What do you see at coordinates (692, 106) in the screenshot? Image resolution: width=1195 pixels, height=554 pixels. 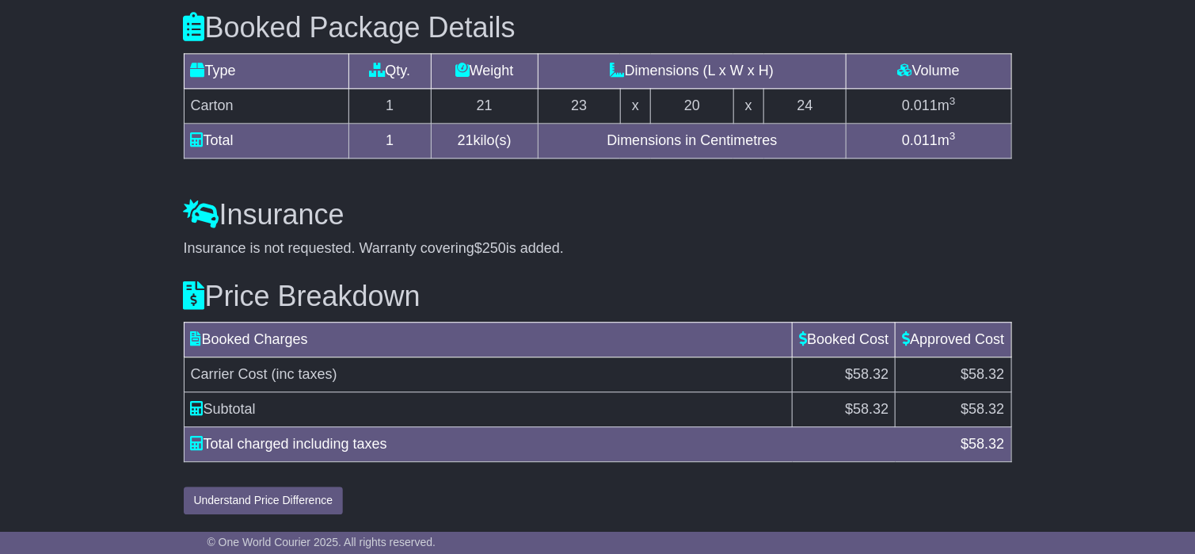 I see `td: 20` at bounding box center [692, 106].